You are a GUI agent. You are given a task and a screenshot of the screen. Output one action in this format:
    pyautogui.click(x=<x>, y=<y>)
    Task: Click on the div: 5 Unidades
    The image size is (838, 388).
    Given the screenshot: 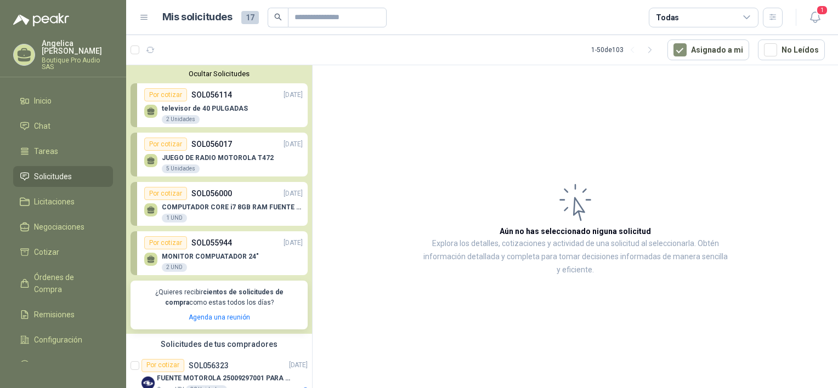 What is the action you would take?
    pyautogui.click(x=180, y=169)
    